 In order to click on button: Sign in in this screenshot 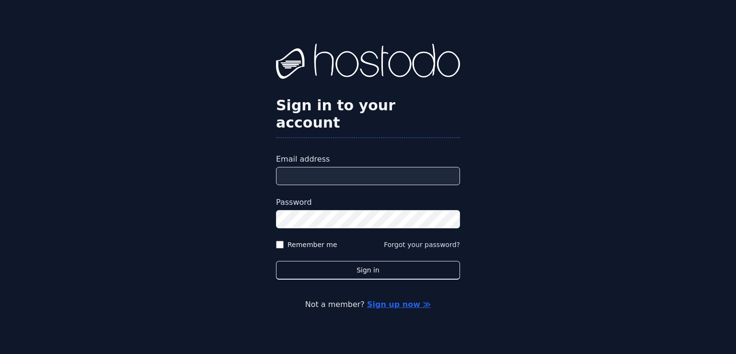, I will do `click(368, 270)`.